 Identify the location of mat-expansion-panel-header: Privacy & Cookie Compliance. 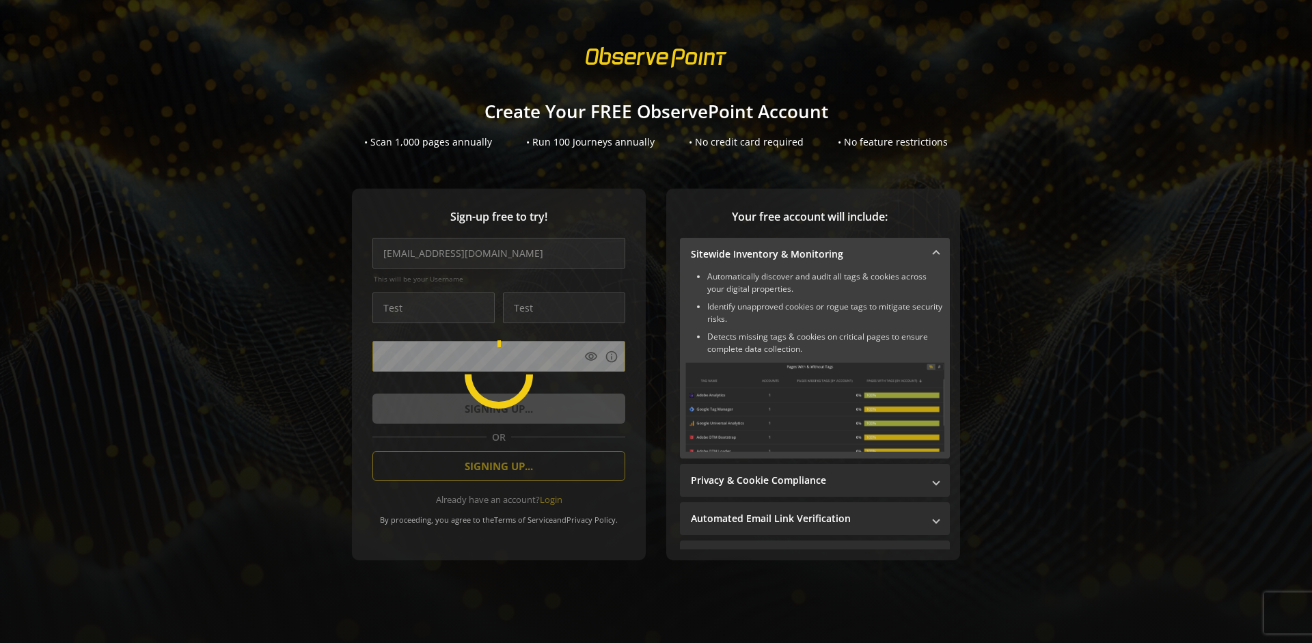
(815, 480).